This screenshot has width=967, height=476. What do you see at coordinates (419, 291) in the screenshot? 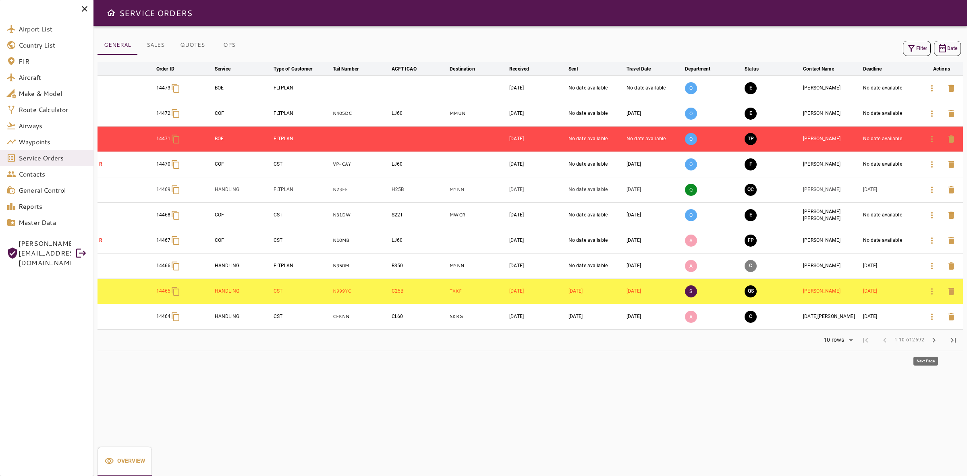
I see `td: C25B` at bounding box center [419, 291].